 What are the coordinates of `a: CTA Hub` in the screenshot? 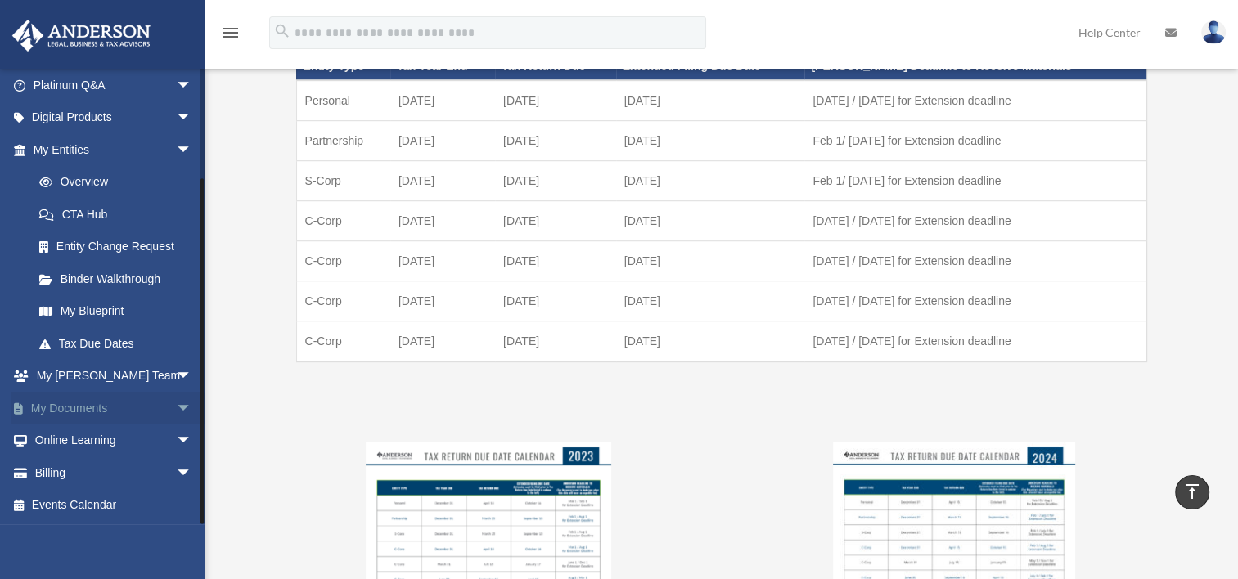 It's located at (119, 214).